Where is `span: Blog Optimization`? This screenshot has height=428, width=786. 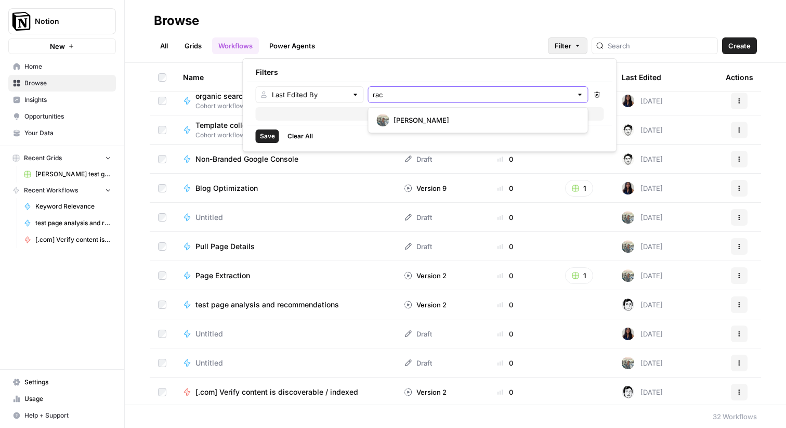 span: Blog Optimization is located at coordinates (227, 188).